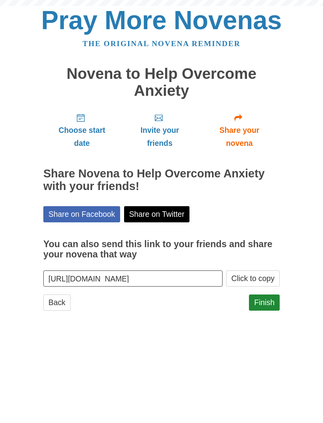 This screenshot has height=423, width=323. I want to click on a: Pray More Novenas, so click(161, 20).